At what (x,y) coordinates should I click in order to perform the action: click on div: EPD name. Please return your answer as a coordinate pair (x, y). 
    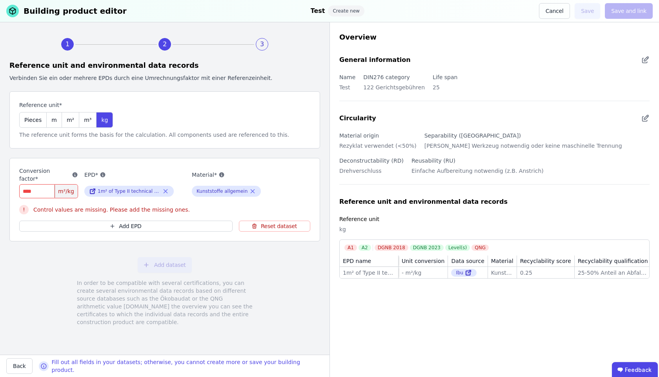
    Looking at the image, I should click on (357, 261).